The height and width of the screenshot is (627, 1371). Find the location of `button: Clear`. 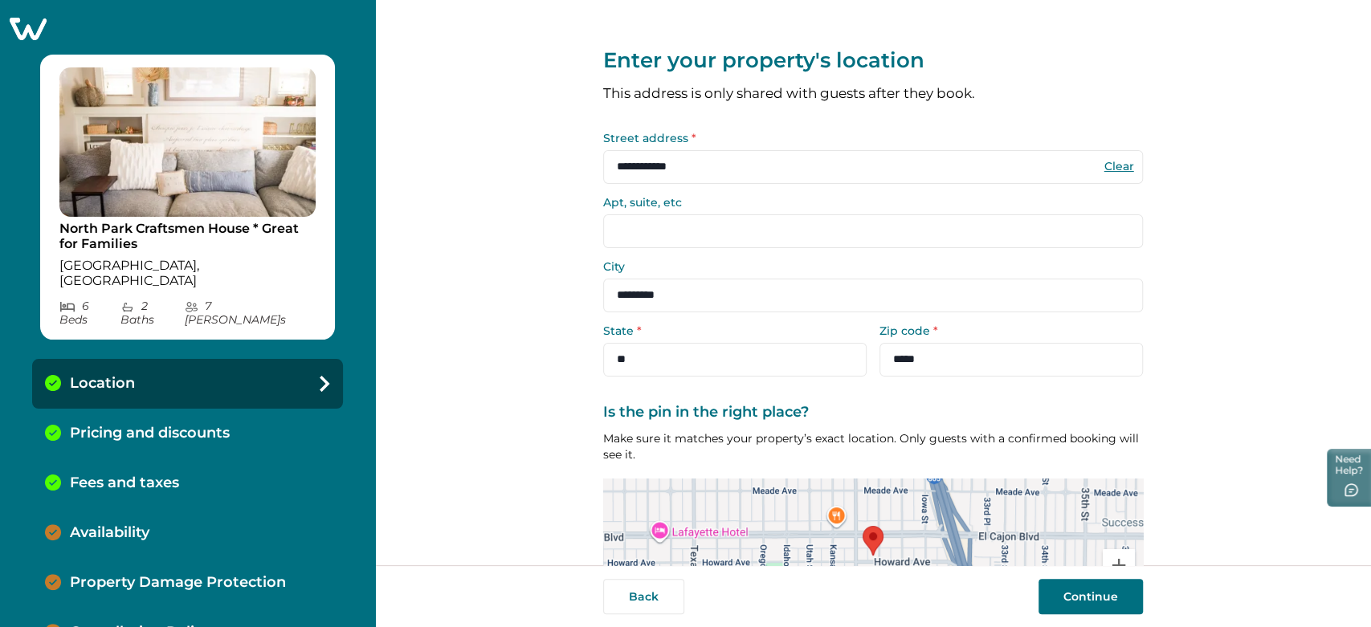

button: Clear is located at coordinates (1119, 166).